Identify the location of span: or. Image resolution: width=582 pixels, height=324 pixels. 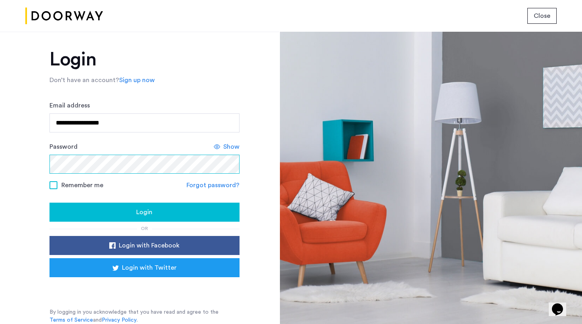
(145, 228).